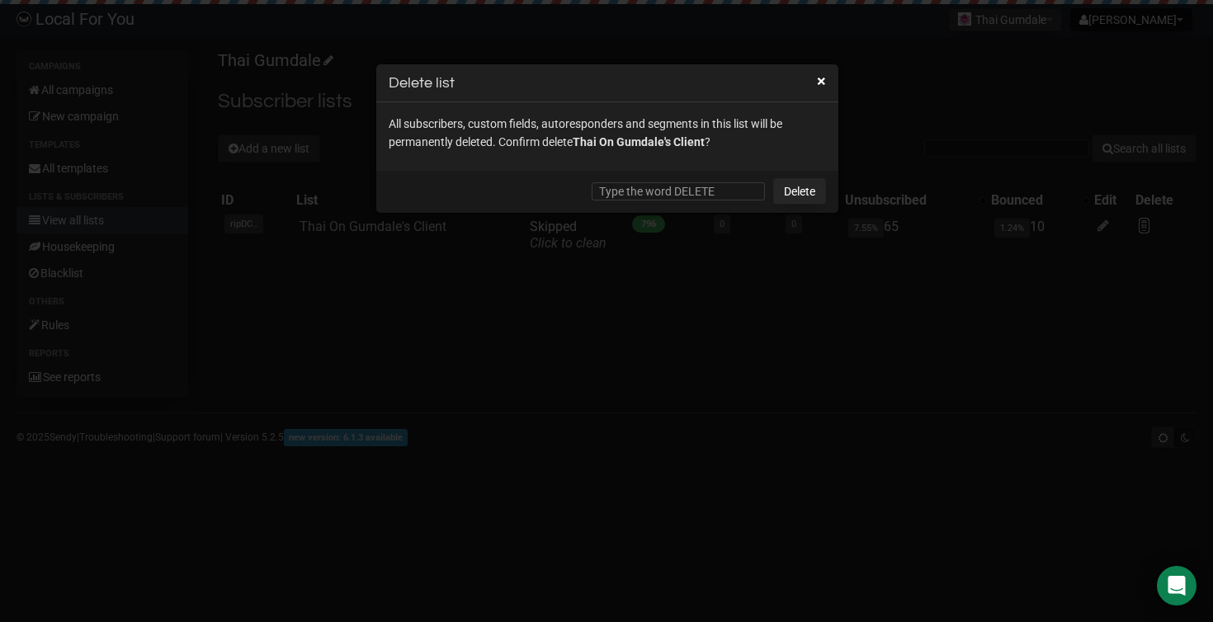 This screenshot has width=1213, height=622. I want to click on input: Type the word DELETE, so click(678, 191).